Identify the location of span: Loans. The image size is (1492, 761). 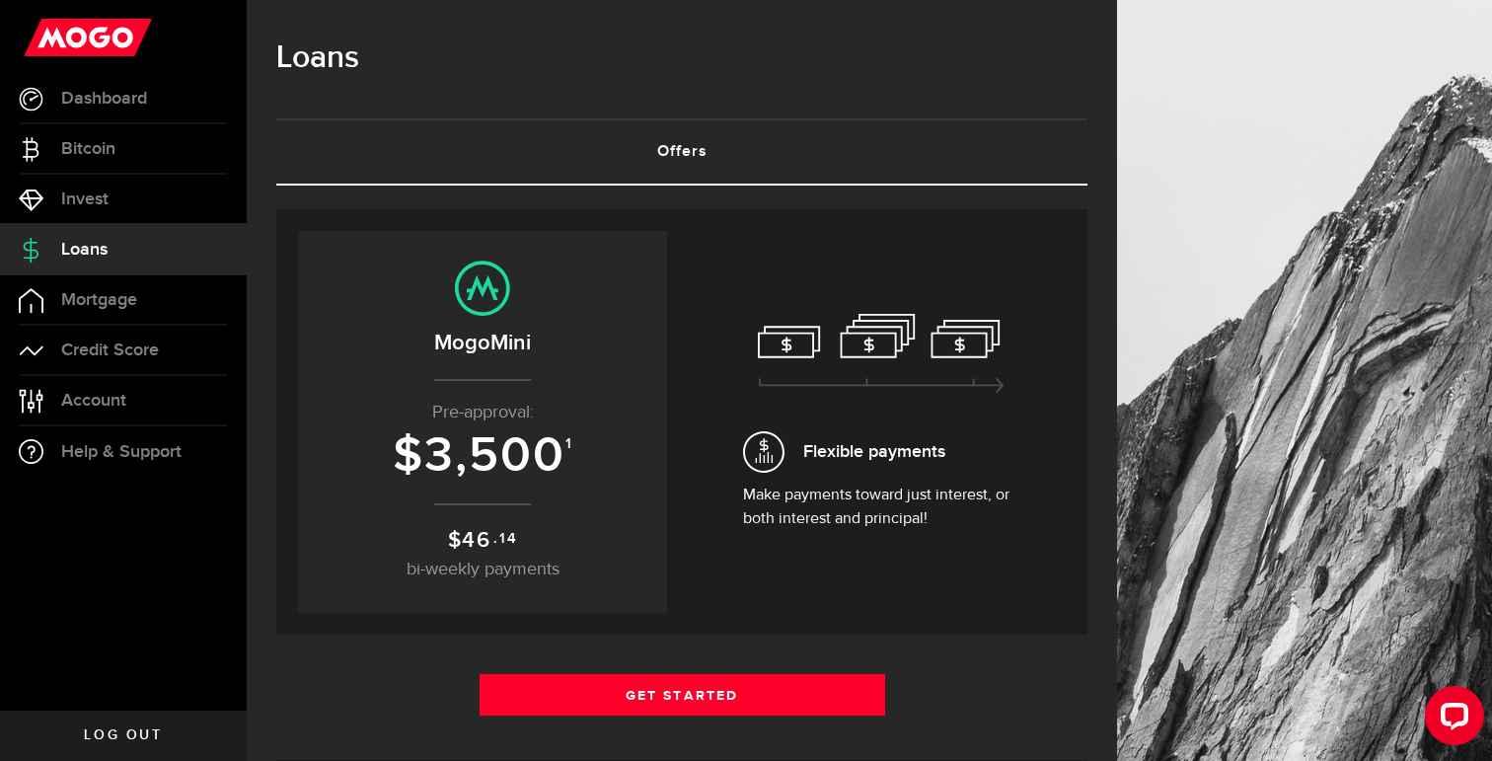
(84, 250).